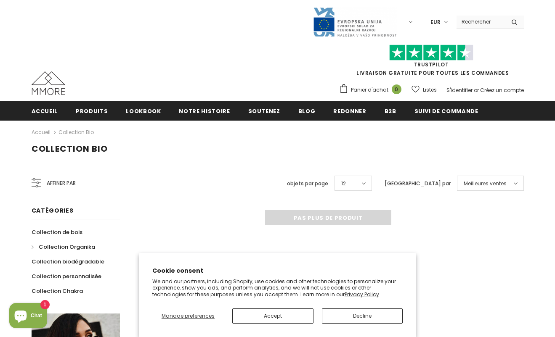 The height and width of the screenshot is (337, 555). I want to click on span: Catégories, so click(53, 211).